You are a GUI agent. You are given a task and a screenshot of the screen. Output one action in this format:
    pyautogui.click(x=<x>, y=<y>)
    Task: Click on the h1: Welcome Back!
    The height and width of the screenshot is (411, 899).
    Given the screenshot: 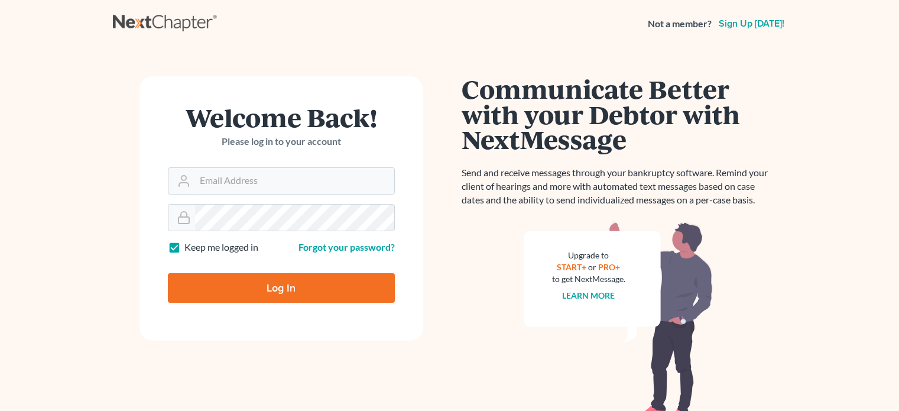 What is the action you would take?
    pyautogui.click(x=281, y=117)
    